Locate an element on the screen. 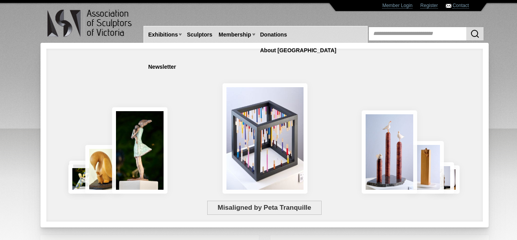 Image resolution: width=517 pixels, height=240 pixels. img: Little Frog. Big Climb is located at coordinates (425, 167).